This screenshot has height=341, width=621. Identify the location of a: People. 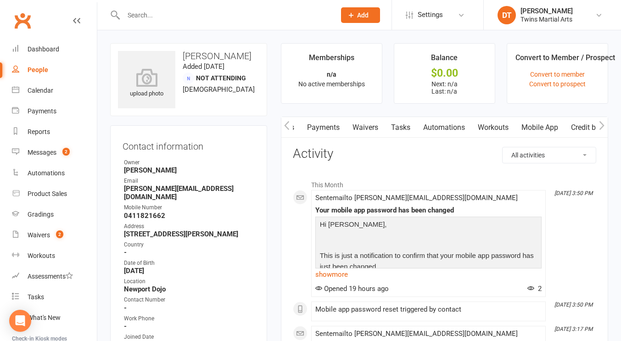
(54, 70).